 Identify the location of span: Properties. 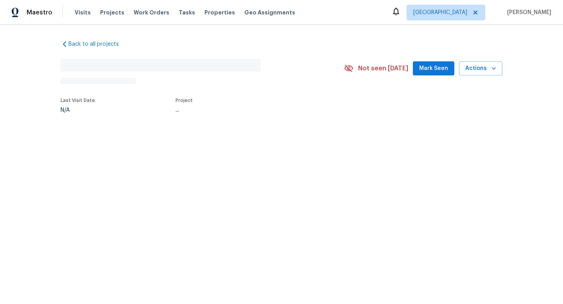
(220, 13).